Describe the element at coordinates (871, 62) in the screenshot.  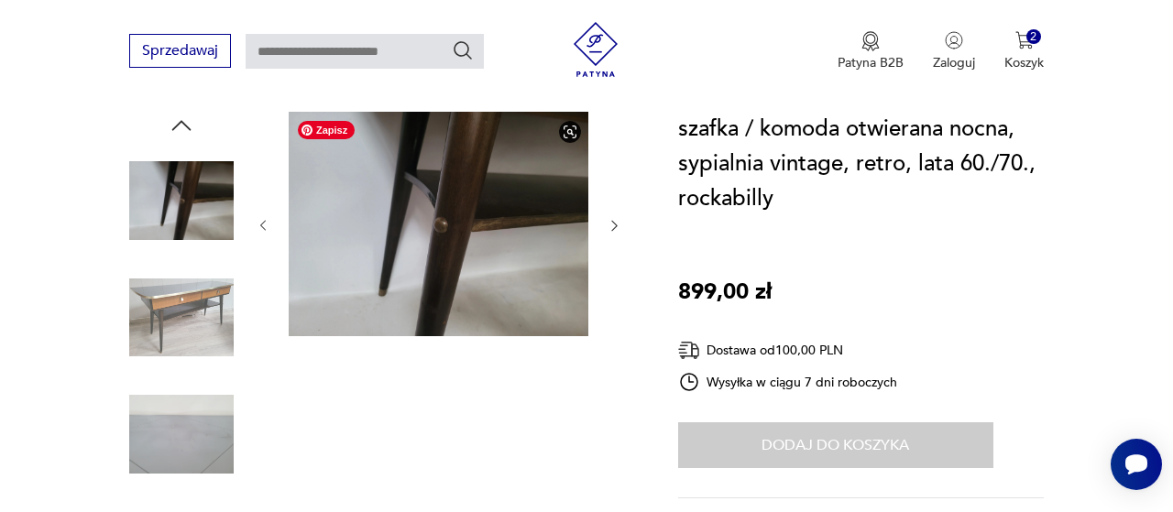
I see `p: Patyna B2B` at that location.